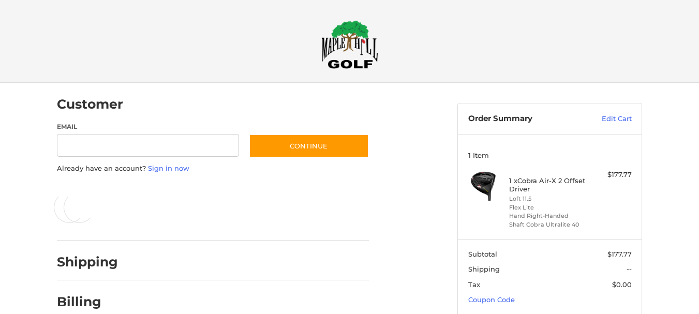 This screenshot has width=699, height=314. What do you see at coordinates (622, 285) in the screenshot?
I see `span: $0.00` at bounding box center [622, 285].